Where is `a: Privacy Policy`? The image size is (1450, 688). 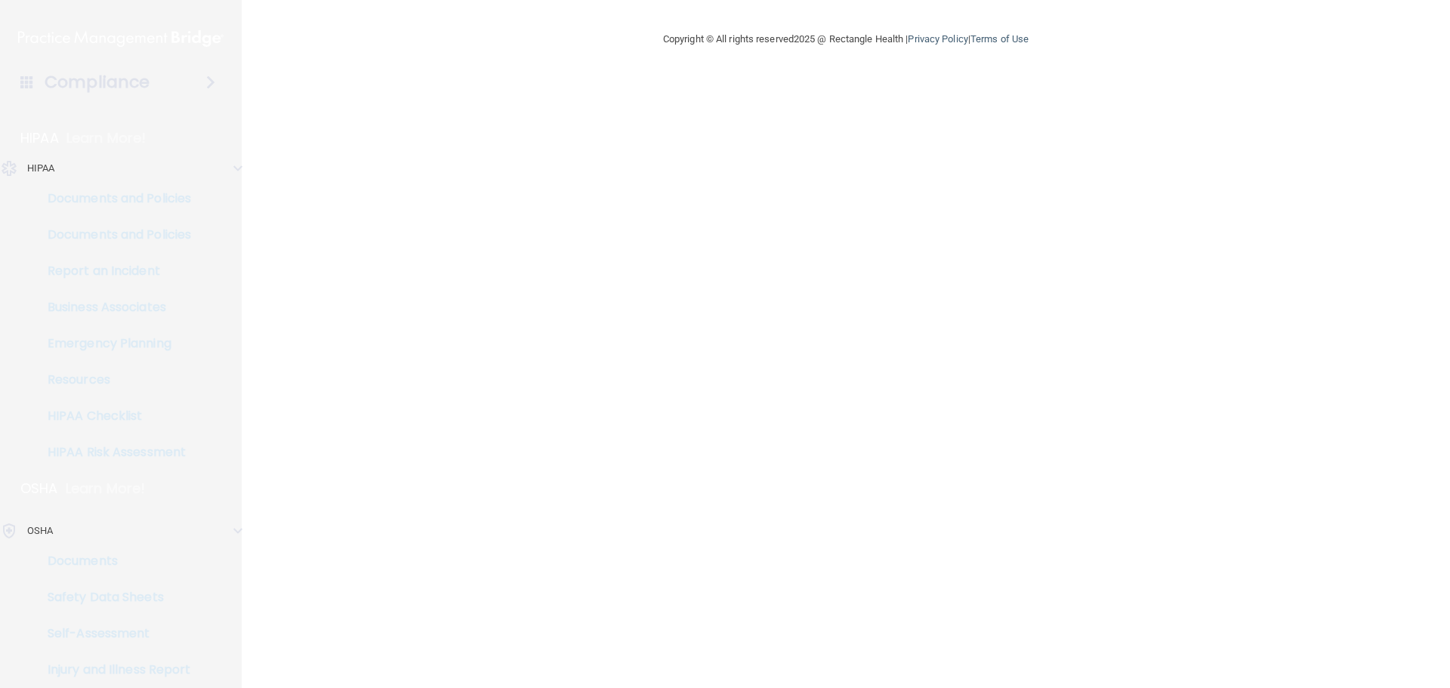 a: Privacy Policy is located at coordinates (937, 39).